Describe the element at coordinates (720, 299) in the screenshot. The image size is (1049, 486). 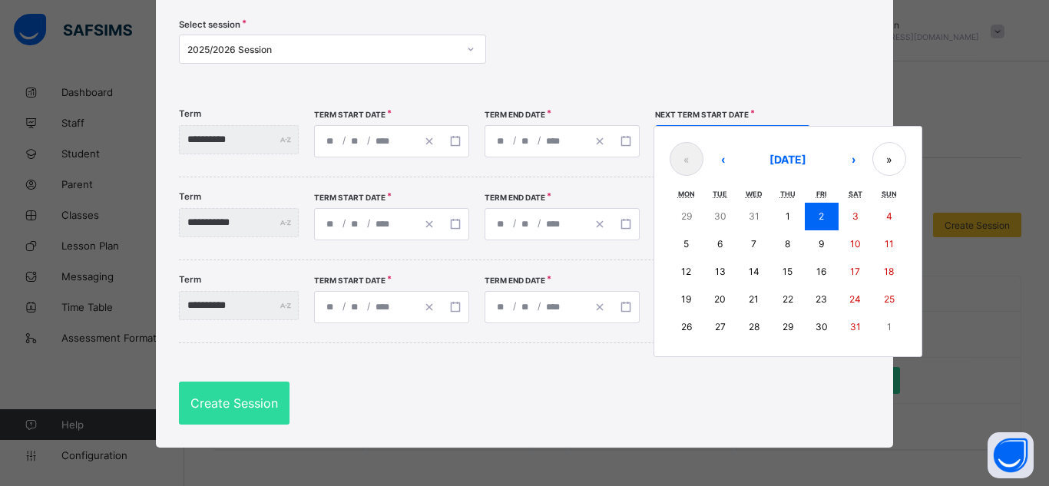
I see `abbr: January 20, 2026` at that location.